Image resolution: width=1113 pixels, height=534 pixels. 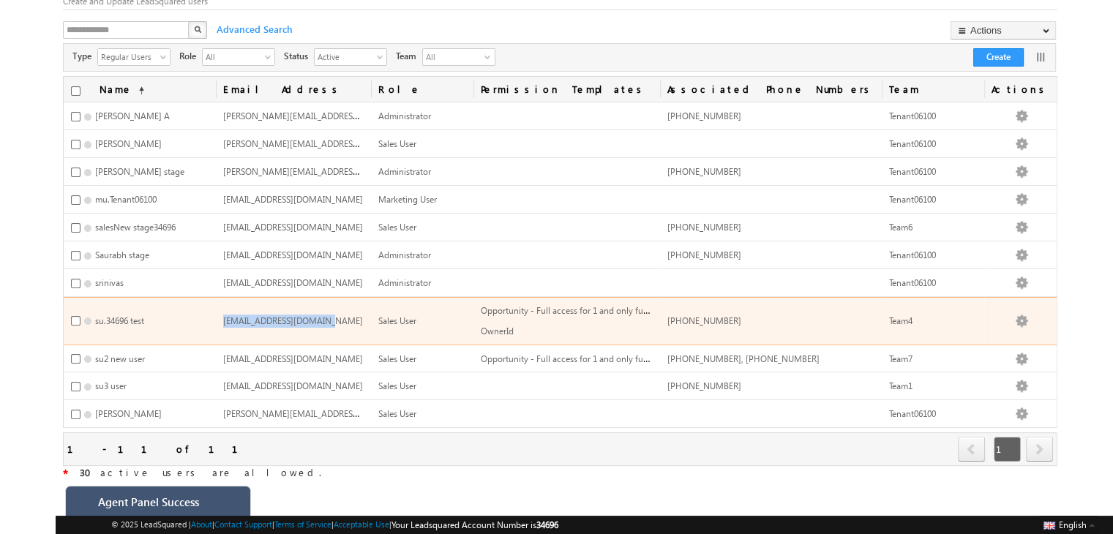 What do you see at coordinates (161, 449) in the screenshot?
I see `div: 1 - 11 of 11` at bounding box center [161, 449].